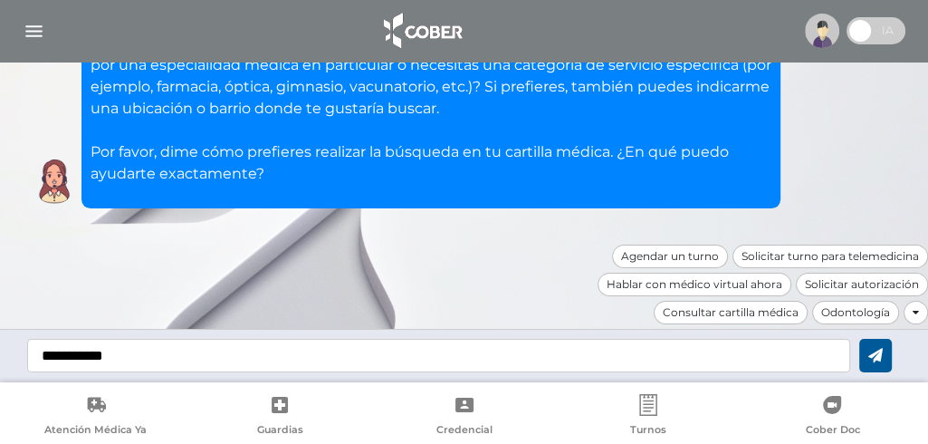 This screenshot has width=928, height=444. What do you see at coordinates (648, 417) in the screenshot?
I see `a: Turnos` at bounding box center [648, 417].